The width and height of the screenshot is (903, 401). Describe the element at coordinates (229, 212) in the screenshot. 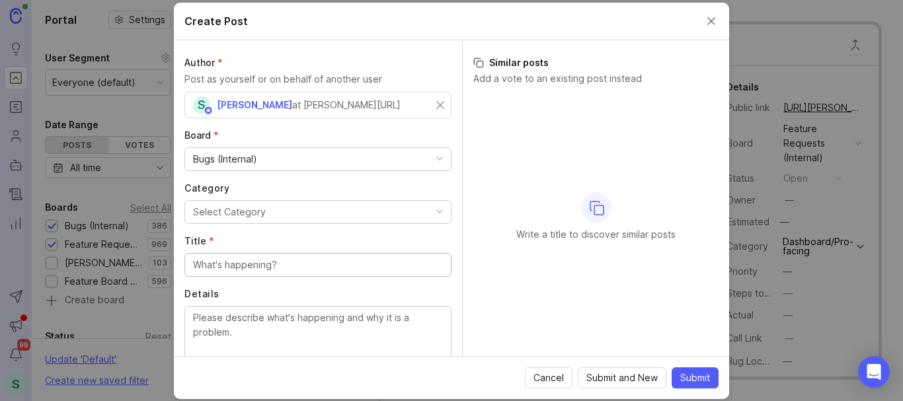

I see `div: Select Category` at that location.